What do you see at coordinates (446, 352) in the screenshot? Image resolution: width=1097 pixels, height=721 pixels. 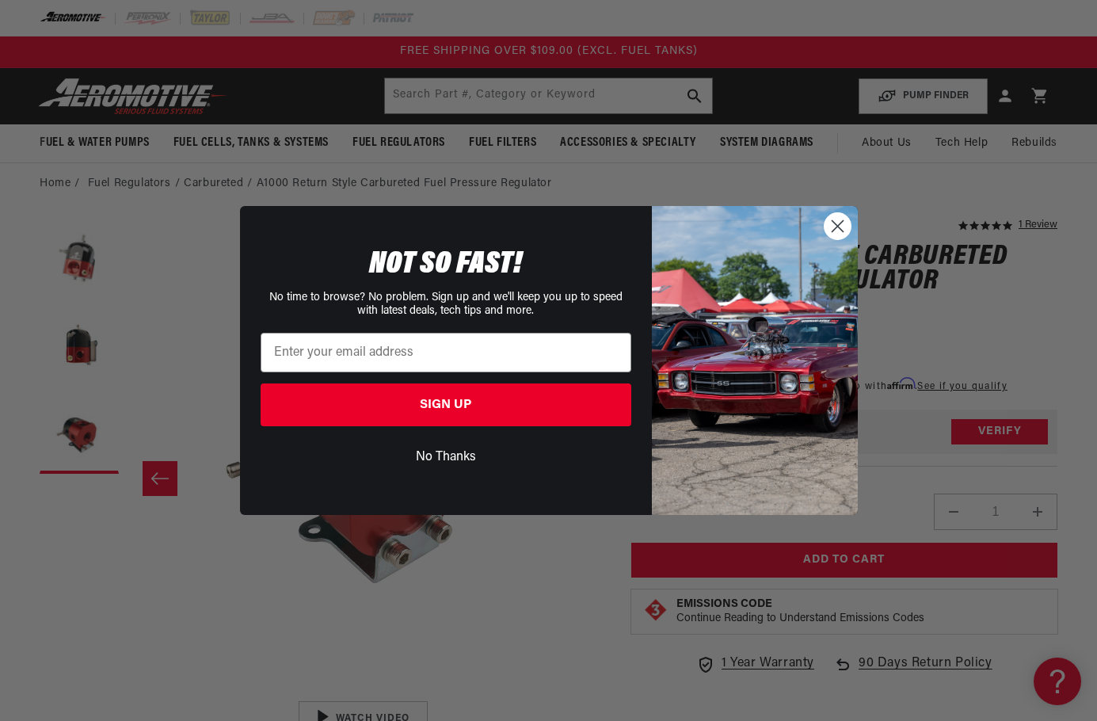 I see `input: Enter your email address` at bounding box center [446, 352].